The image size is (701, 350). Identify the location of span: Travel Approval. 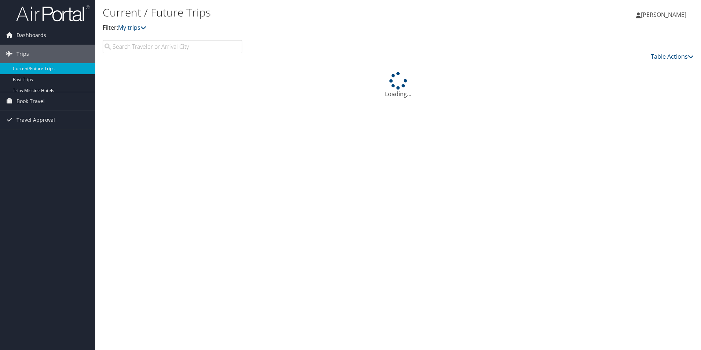
(36, 120).